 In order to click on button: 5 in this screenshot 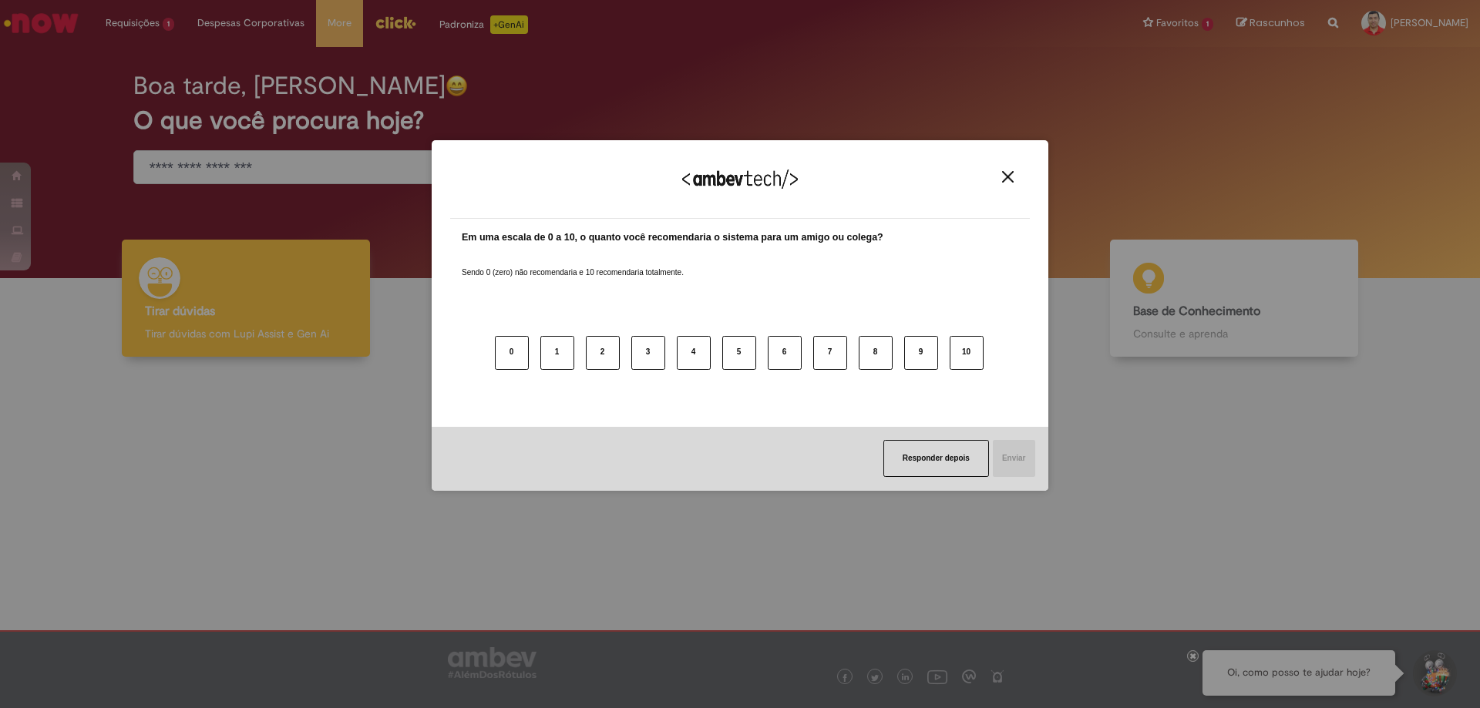, I will do `click(739, 353)`.